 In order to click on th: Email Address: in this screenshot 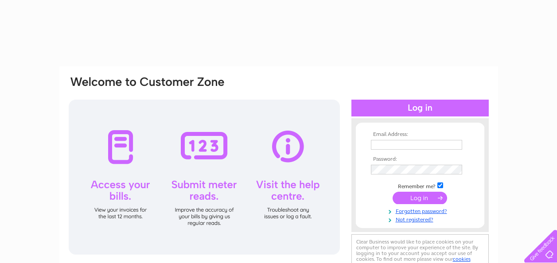, I will do `click(420, 135)`.